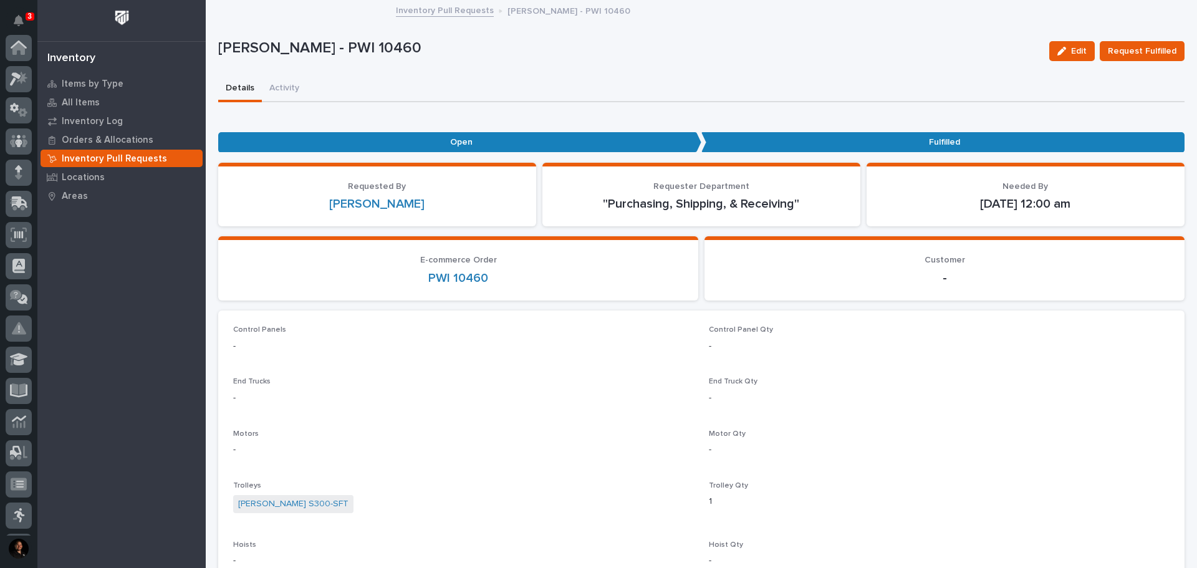 The image size is (1197, 568). I want to click on div: Inventory, so click(71, 59).